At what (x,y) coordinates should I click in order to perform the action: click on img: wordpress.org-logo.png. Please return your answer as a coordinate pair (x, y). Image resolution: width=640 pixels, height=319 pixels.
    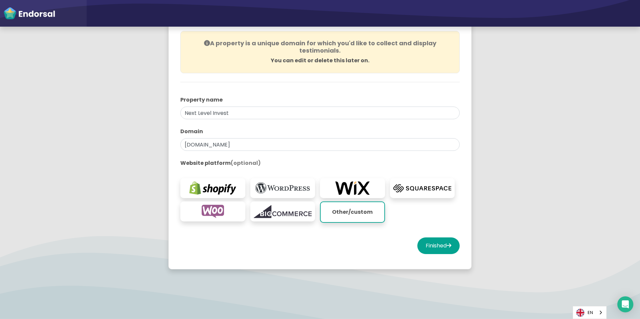
    Looking at the image, I should click on (283, 188).